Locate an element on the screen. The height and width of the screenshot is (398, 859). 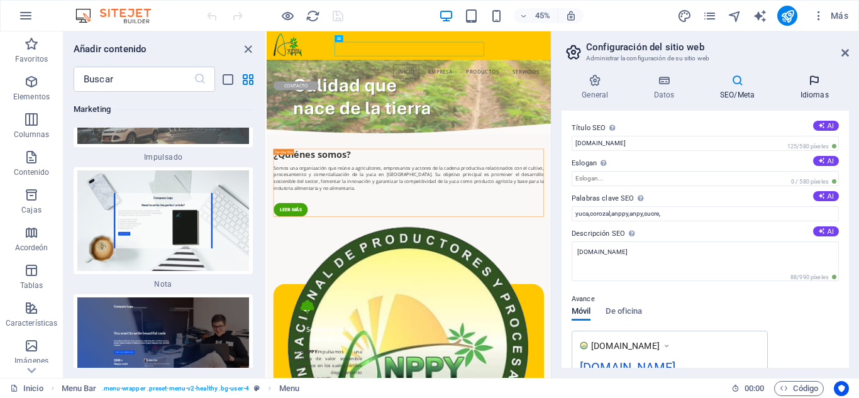
font: Columnas is located at coordinates (31, 135).